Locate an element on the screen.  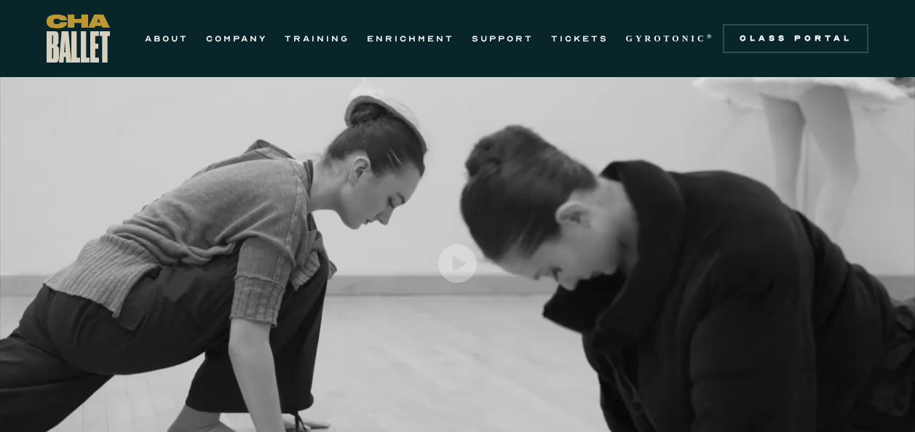
a: GYROTONIC® is located at coordinates (670, 39).